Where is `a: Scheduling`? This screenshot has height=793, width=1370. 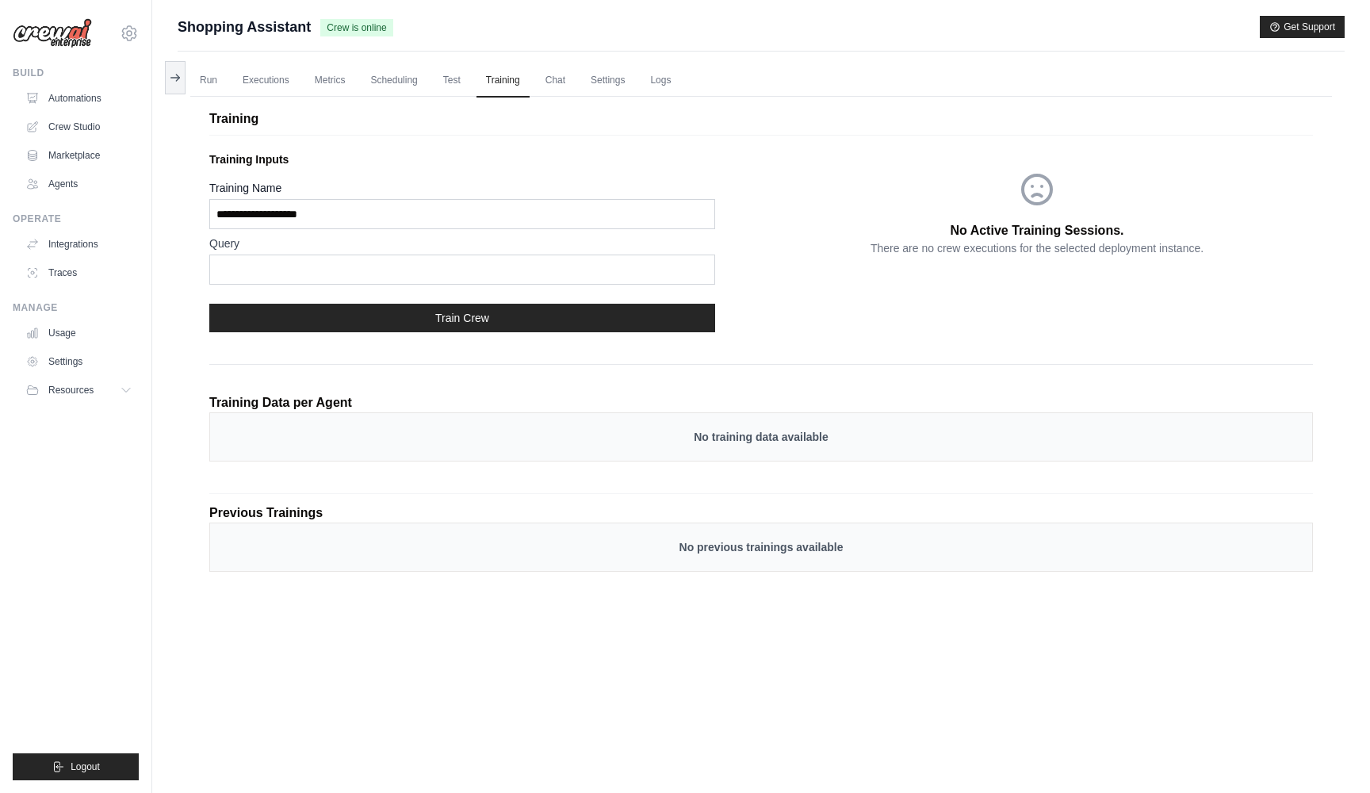 a: Scheduling is located at coordinates (393, 81).